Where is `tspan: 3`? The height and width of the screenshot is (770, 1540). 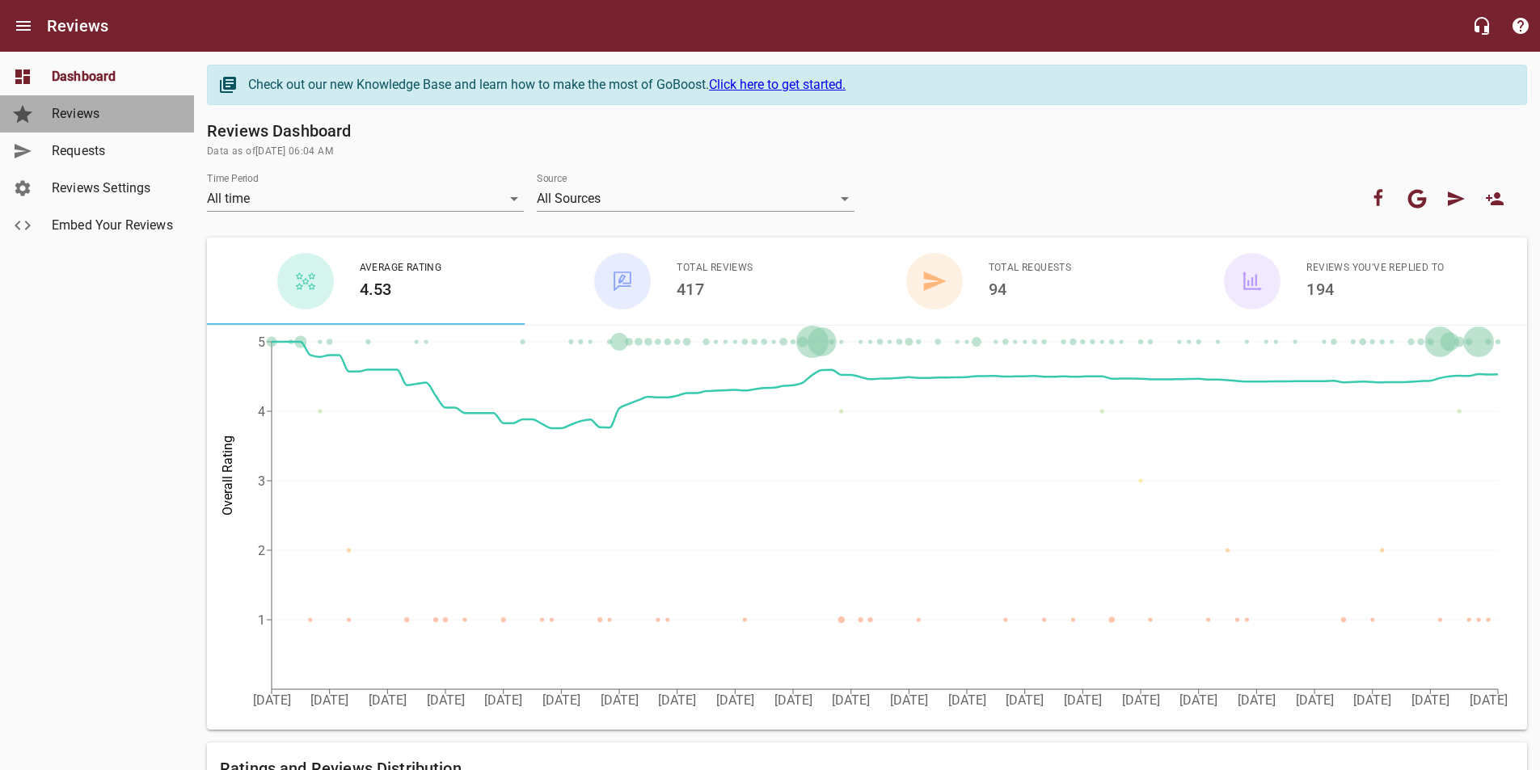
tspan: 3 is located at coordinates (261, 481).